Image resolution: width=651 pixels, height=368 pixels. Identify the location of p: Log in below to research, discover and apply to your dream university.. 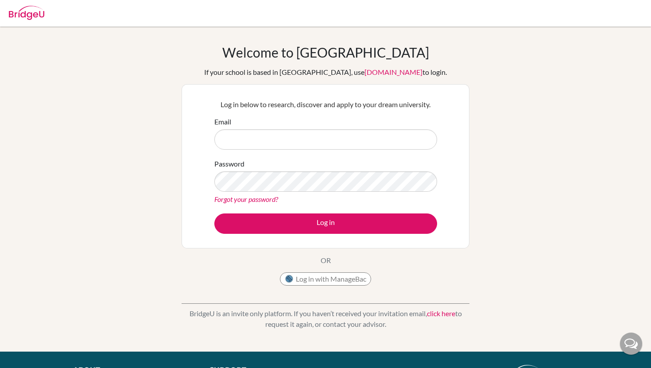
(325, 104).